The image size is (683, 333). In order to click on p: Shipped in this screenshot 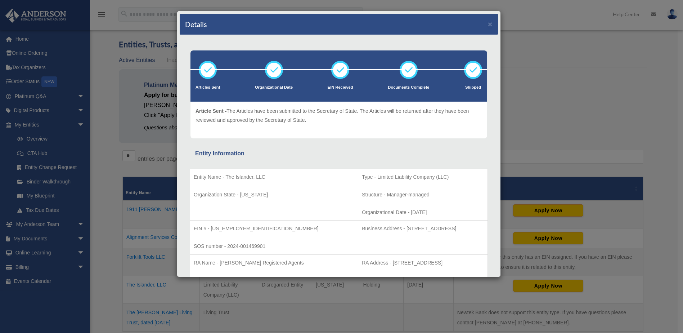, I will do `click(473, 88)`.